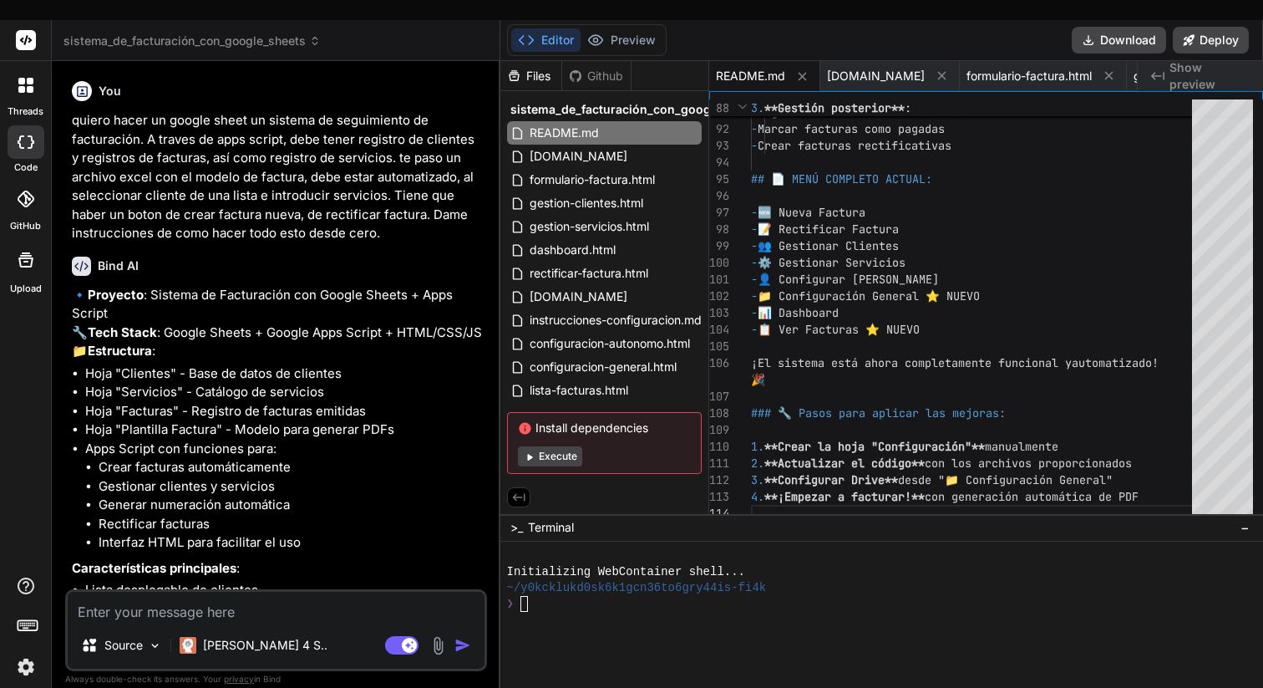  Describe the element at coordinates (597, 76) in the screenshot. I see `div: Github` at that location.